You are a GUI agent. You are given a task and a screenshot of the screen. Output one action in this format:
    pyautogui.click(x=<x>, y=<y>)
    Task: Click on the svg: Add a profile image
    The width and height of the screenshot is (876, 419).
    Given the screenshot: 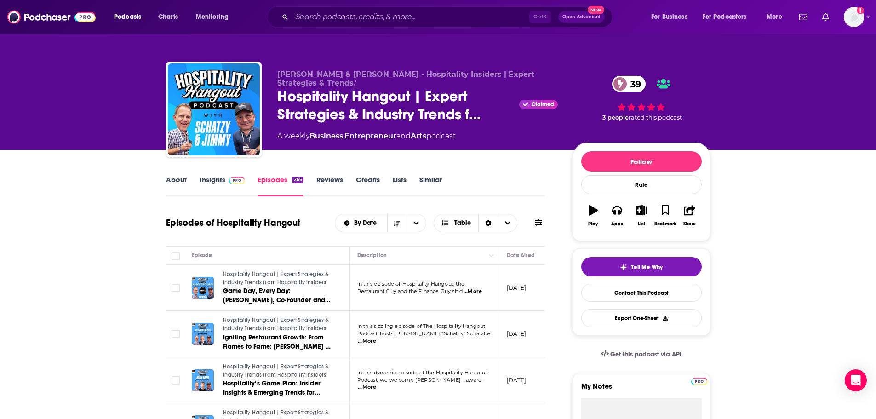 What is the action you would take?
    pyautogui.click(x=861, y=11)
    